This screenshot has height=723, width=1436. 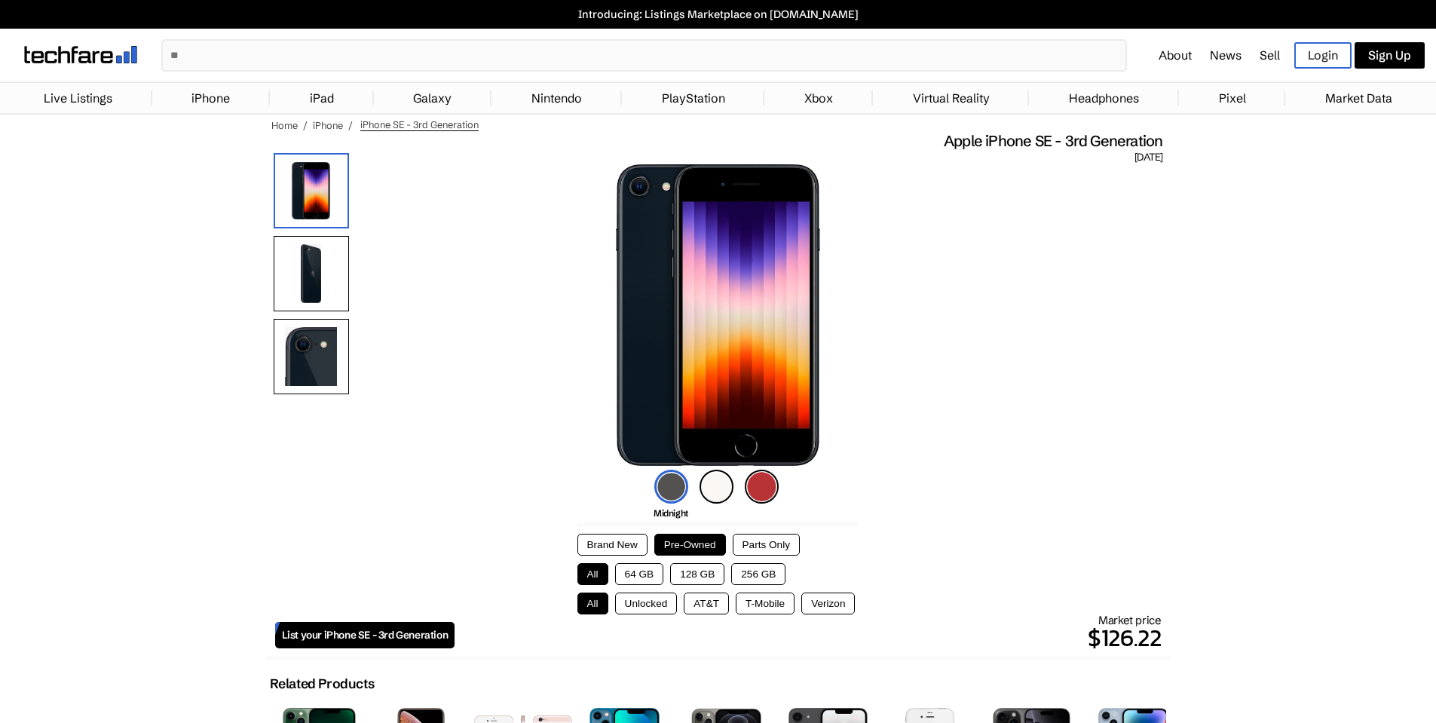 I want to click on img: product-red-icon, so click(x=761, y=486).